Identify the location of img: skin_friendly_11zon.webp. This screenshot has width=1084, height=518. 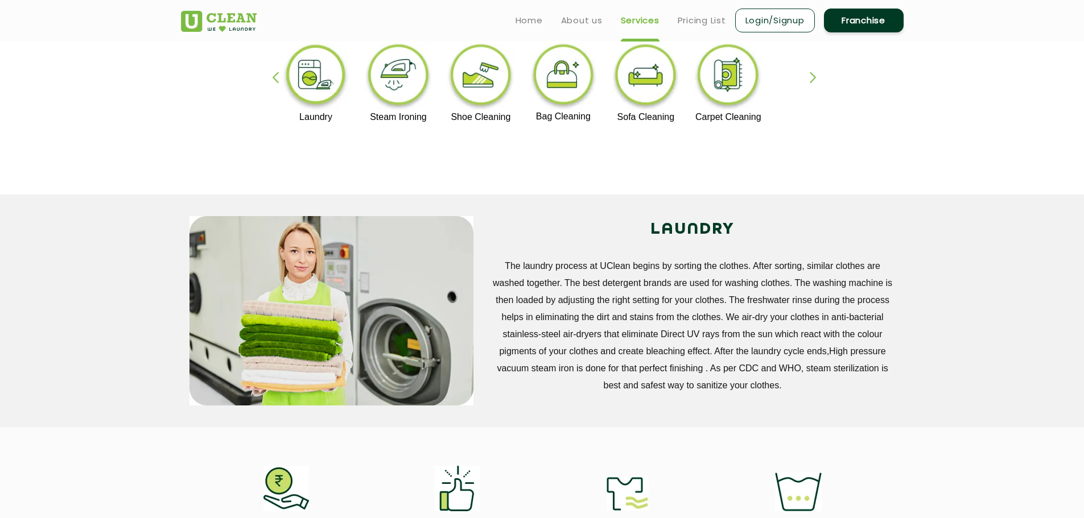
(457, 489).